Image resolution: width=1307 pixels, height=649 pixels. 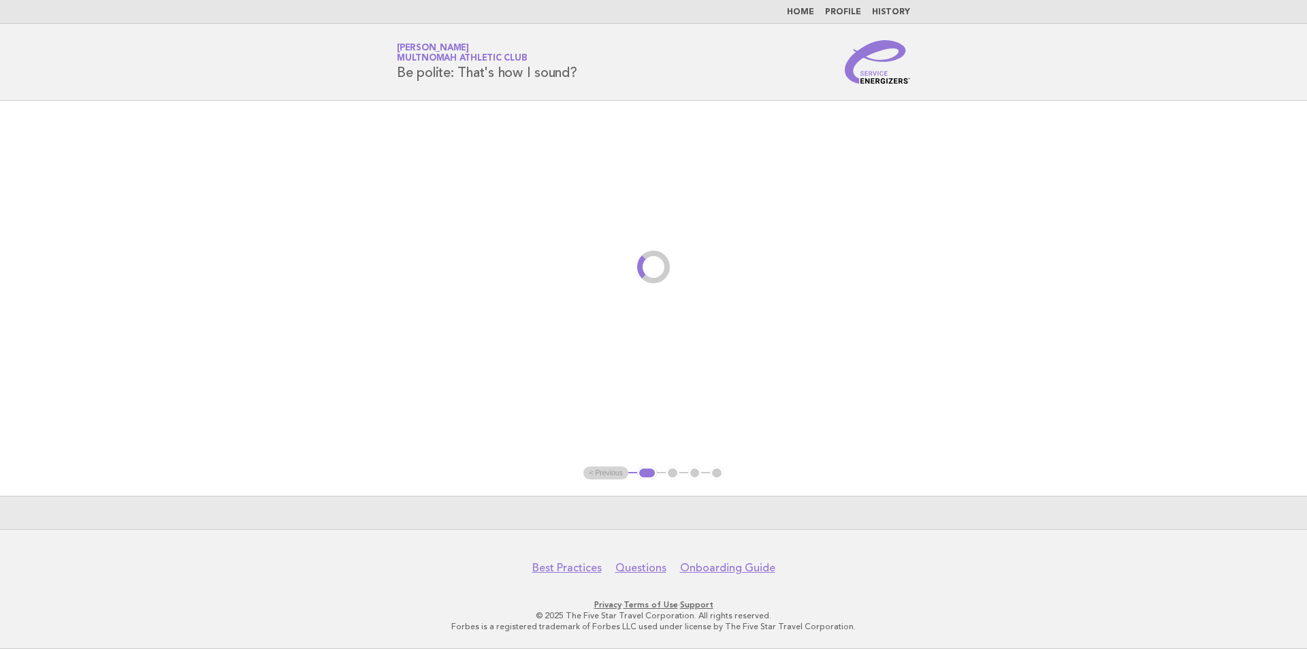 I want to click on a: History, so click(x=891, y=12).